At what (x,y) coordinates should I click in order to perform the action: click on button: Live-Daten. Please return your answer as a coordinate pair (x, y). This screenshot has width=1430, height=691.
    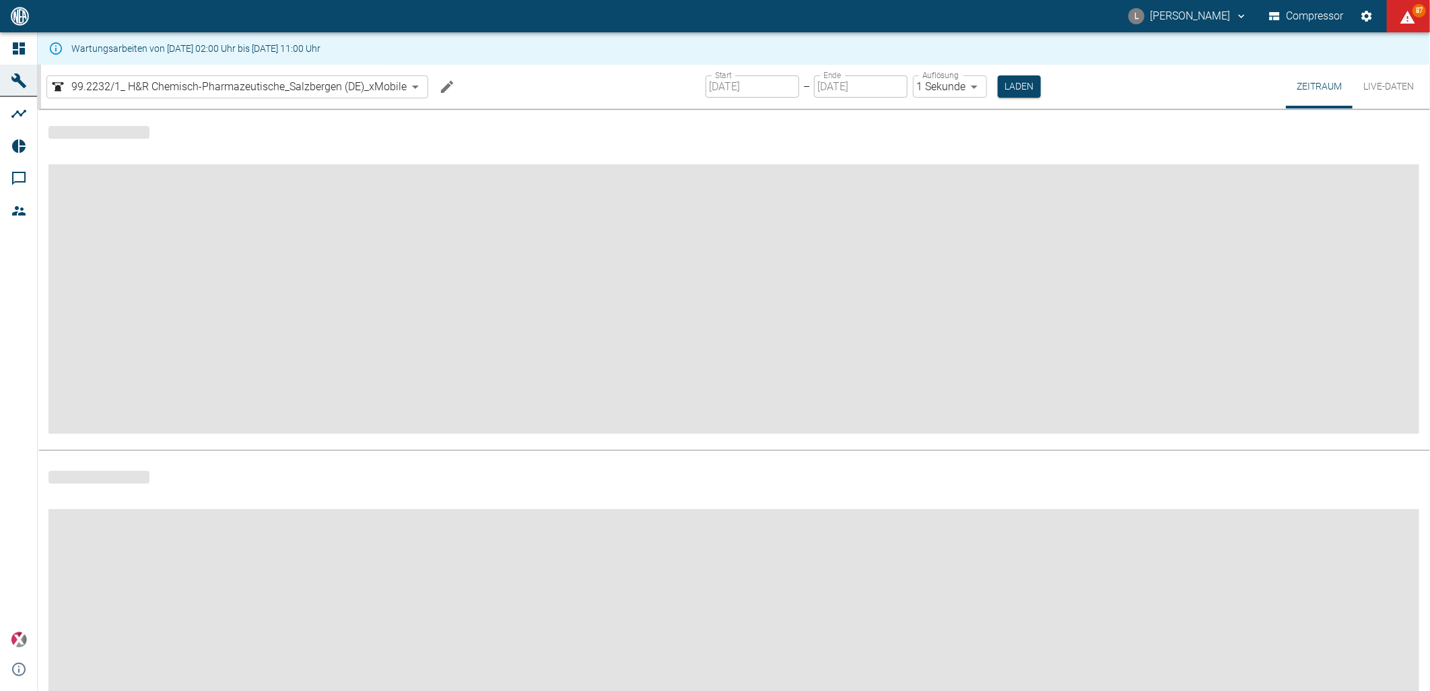
    Looking at the image, I should click on (1389, 86).